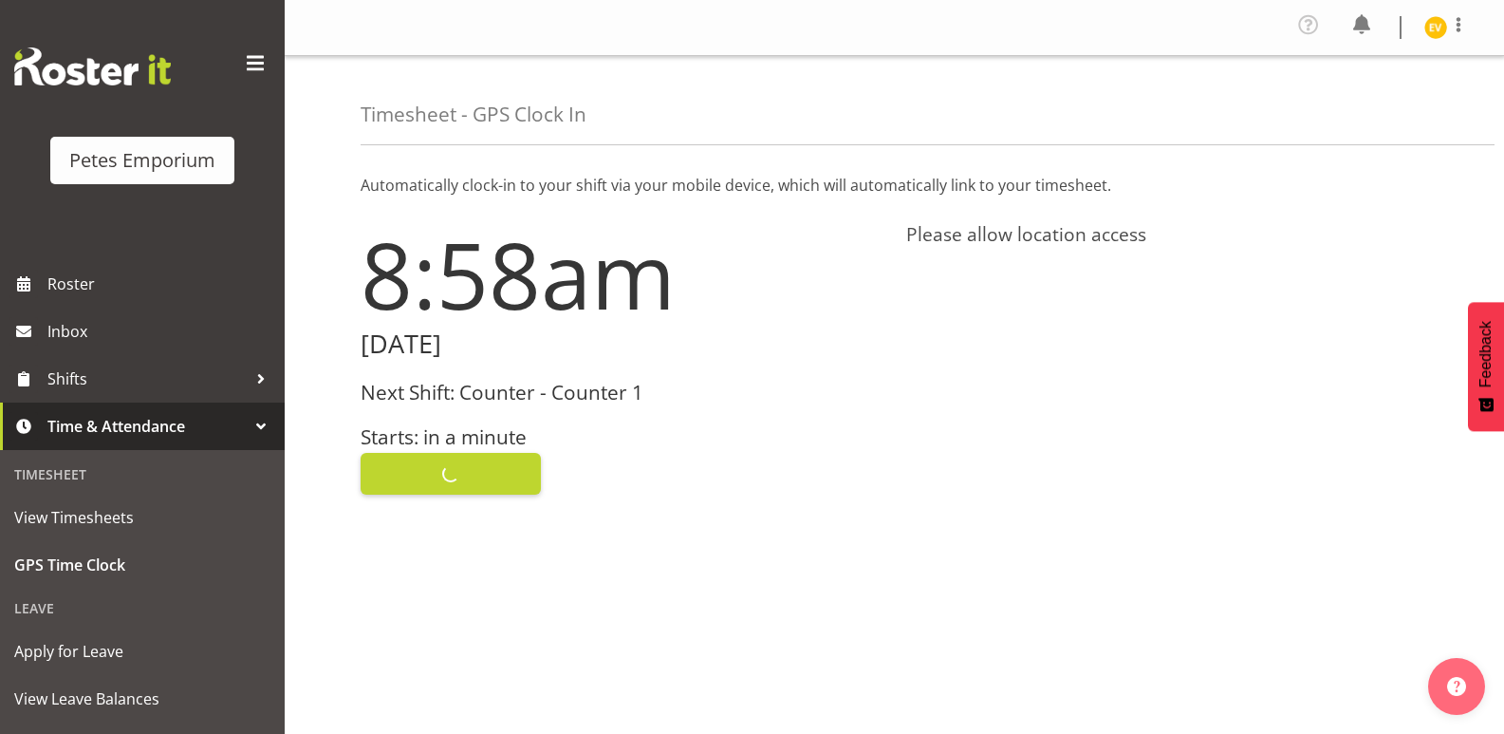  Describe the element at coordinates (1486, 366) in the screenshot. I see `button: Feedback - Show survey` at that location.